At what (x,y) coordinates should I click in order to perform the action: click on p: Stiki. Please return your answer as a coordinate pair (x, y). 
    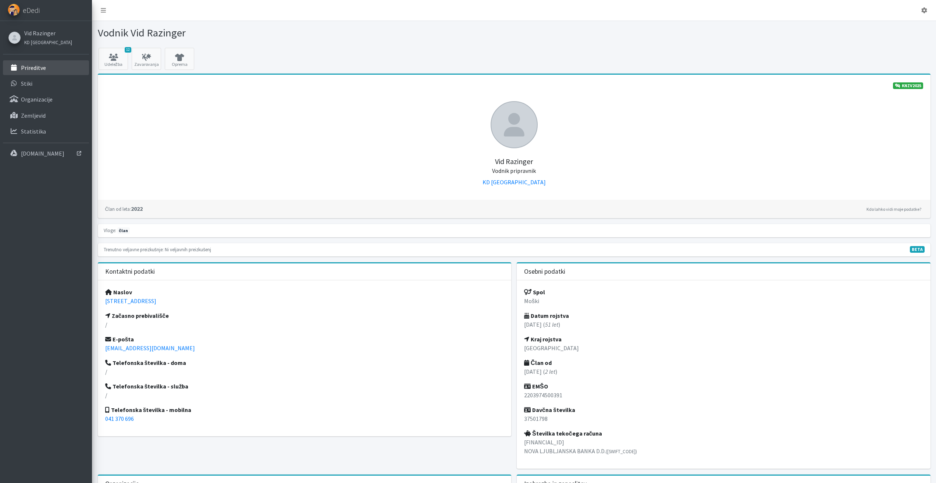
    Looking at the image, I should click on (26, 83).